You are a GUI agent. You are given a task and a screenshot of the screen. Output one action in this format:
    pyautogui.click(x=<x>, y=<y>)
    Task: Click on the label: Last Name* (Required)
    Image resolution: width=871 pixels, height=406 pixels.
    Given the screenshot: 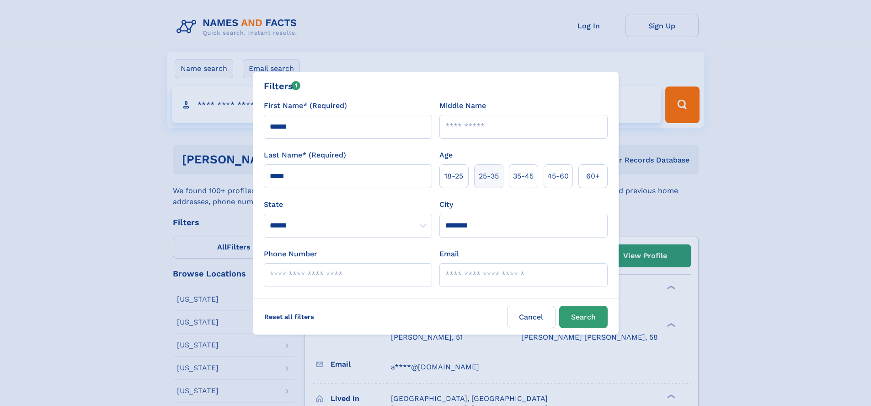 What is the action you would take?
    pyautogui.click(x=305, y=155)
    